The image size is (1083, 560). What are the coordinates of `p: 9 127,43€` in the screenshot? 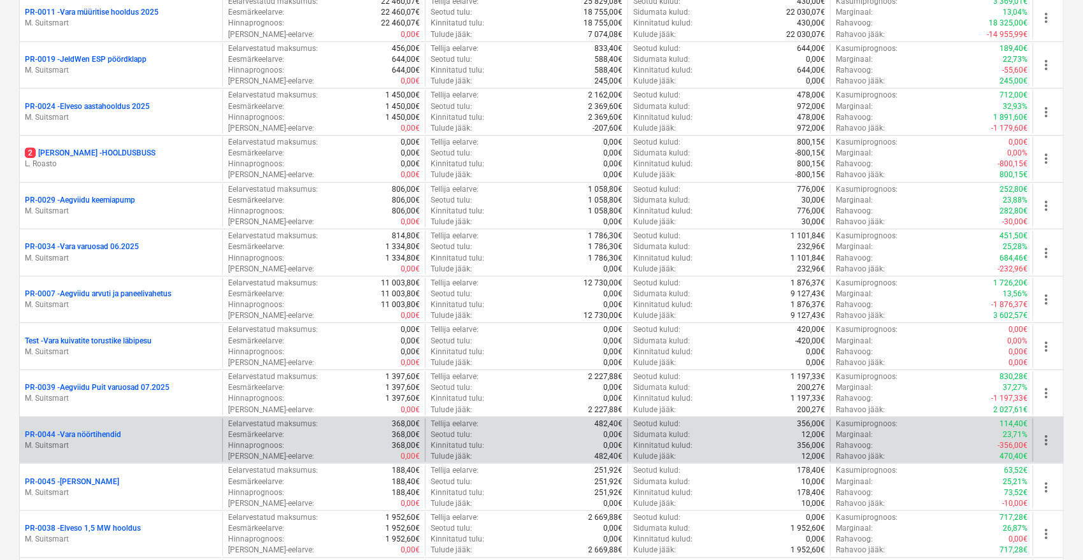 It's located at (808, 294).